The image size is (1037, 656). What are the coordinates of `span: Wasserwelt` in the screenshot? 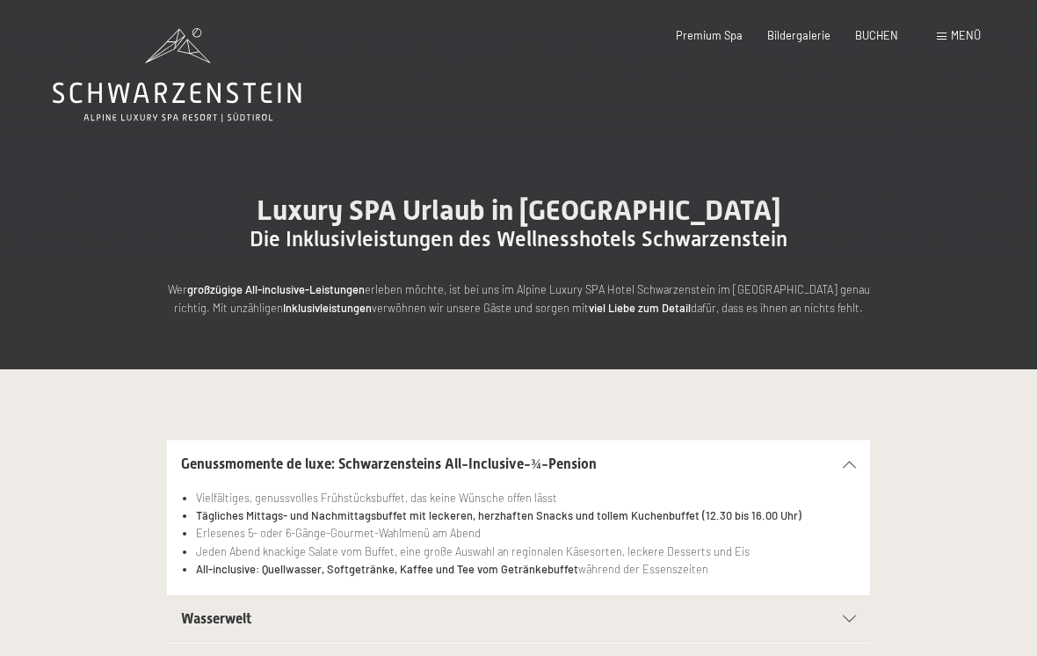 It's located at (216, 618).